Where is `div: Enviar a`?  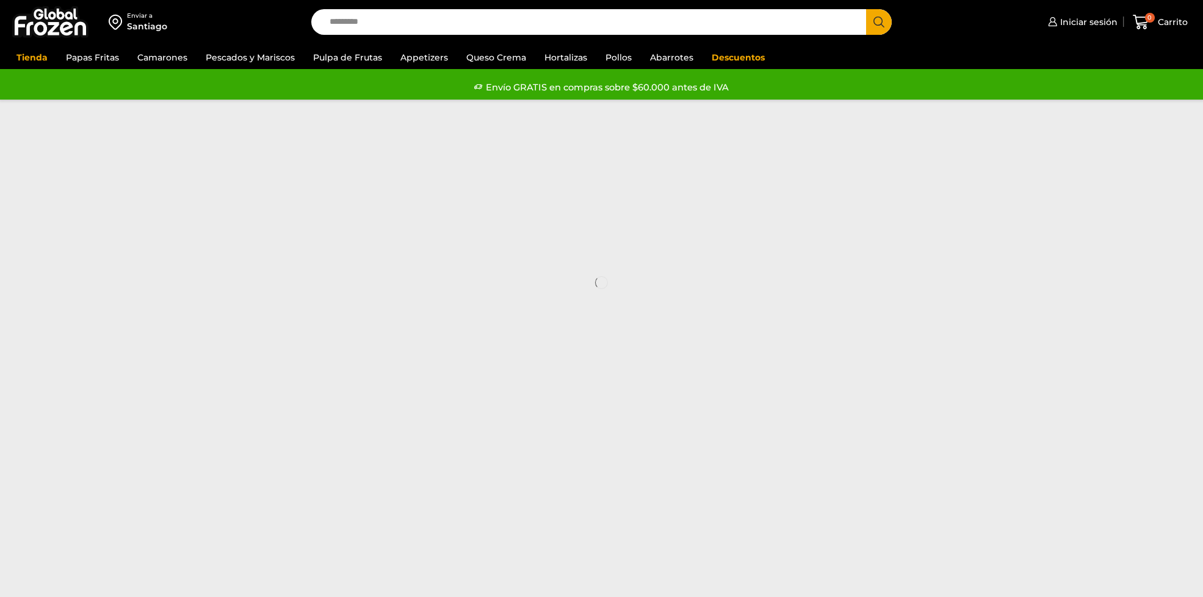
div: Enviar a is located at coordinates (147, 16).